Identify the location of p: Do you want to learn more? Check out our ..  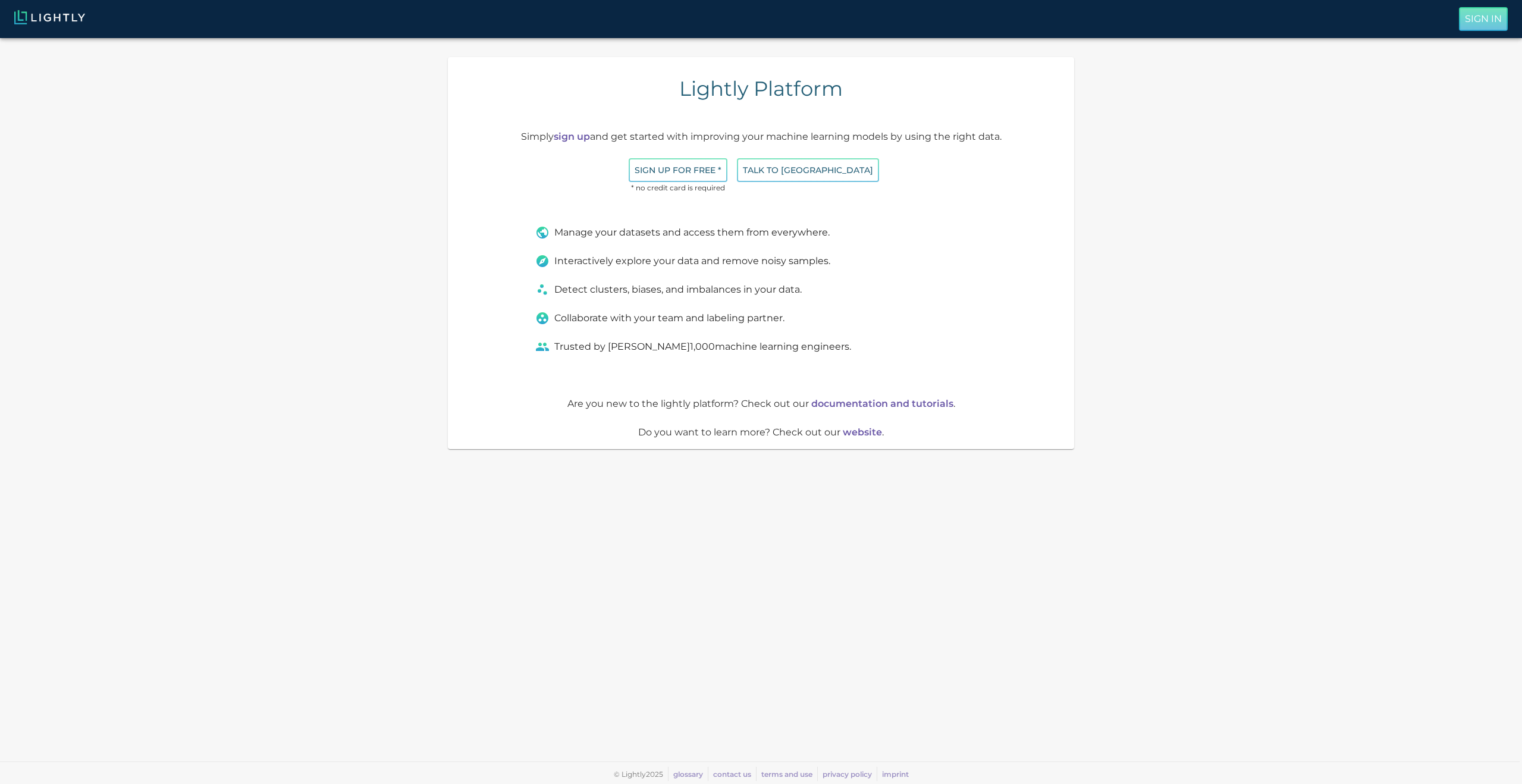
(761, 432).